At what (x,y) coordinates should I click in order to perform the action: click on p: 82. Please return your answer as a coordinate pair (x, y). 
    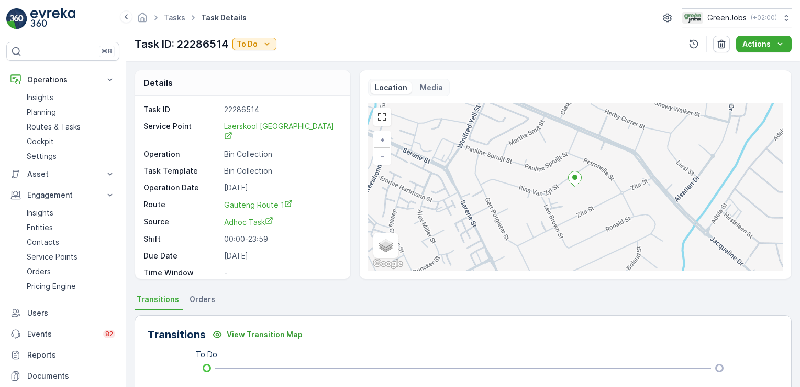
    Looking at the image, I should click on (109, 334).